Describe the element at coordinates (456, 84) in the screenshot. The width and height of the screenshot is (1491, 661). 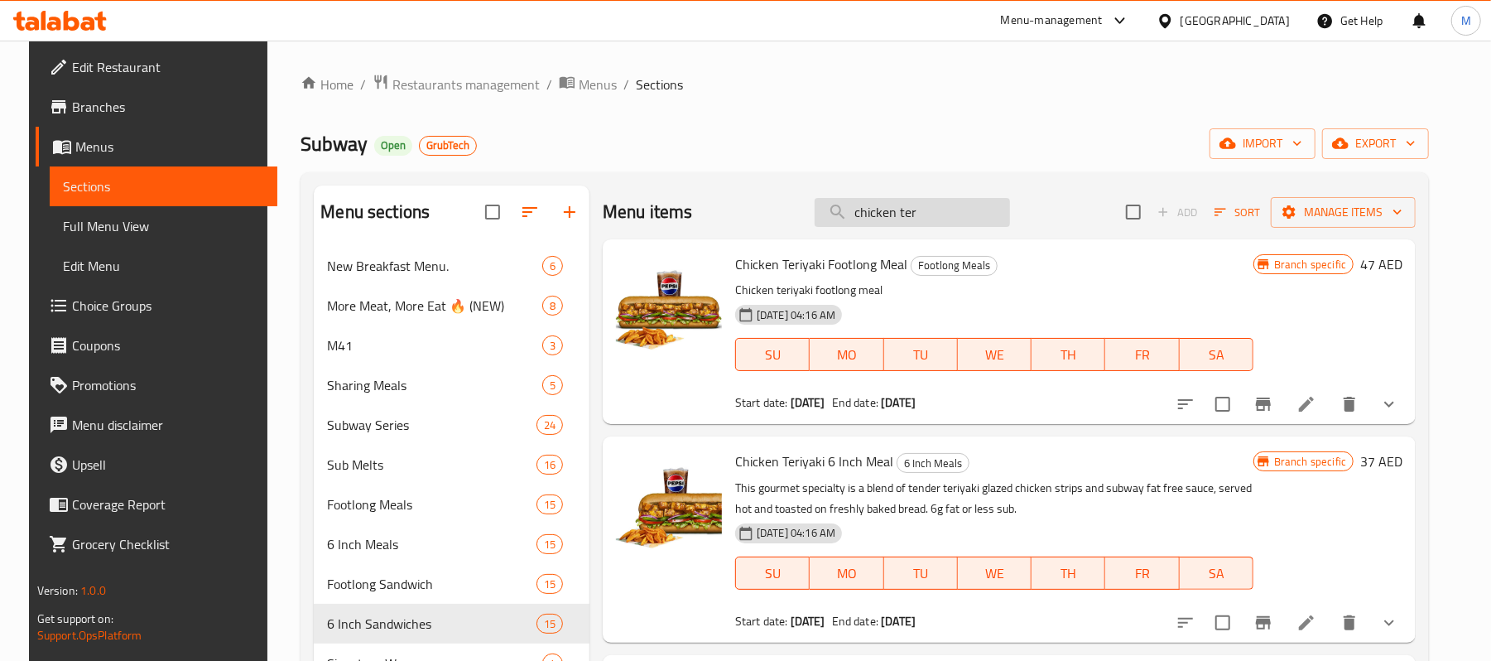
I see `a: Restaurants management` at that location.